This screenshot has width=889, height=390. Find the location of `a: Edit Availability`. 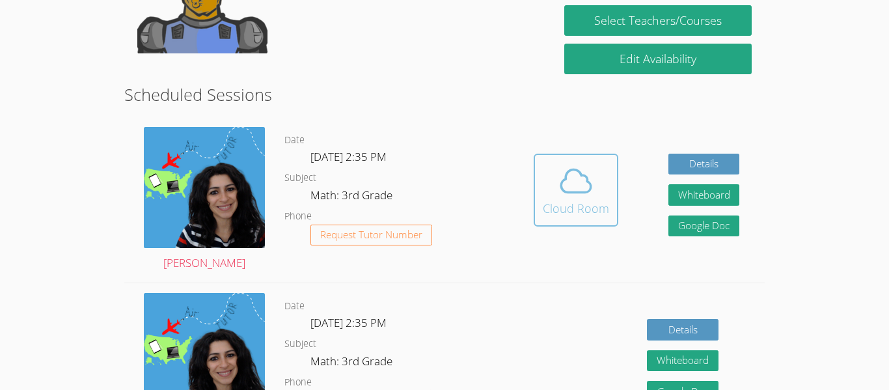

a: Edit Availability is located at coordinates (658, 59).